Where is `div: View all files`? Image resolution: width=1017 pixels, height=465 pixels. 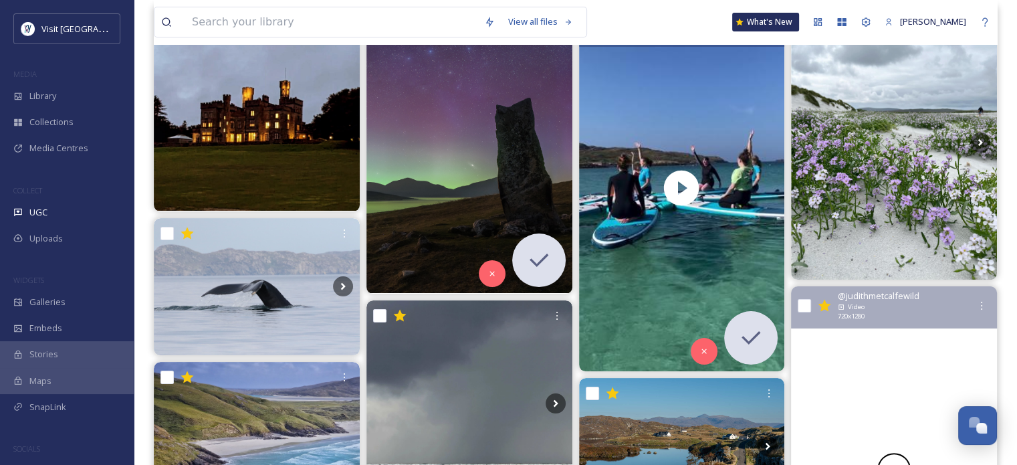
div: View all files is located at coordinates (540, 21).